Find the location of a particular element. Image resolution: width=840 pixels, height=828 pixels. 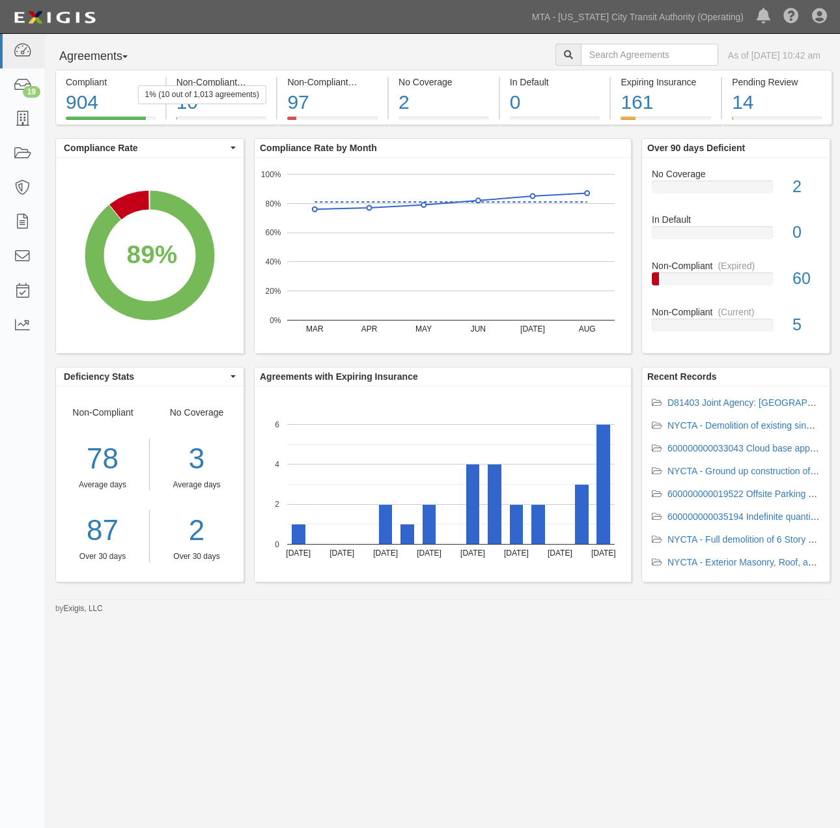

text: 40% is located at coordinates (273, 262).